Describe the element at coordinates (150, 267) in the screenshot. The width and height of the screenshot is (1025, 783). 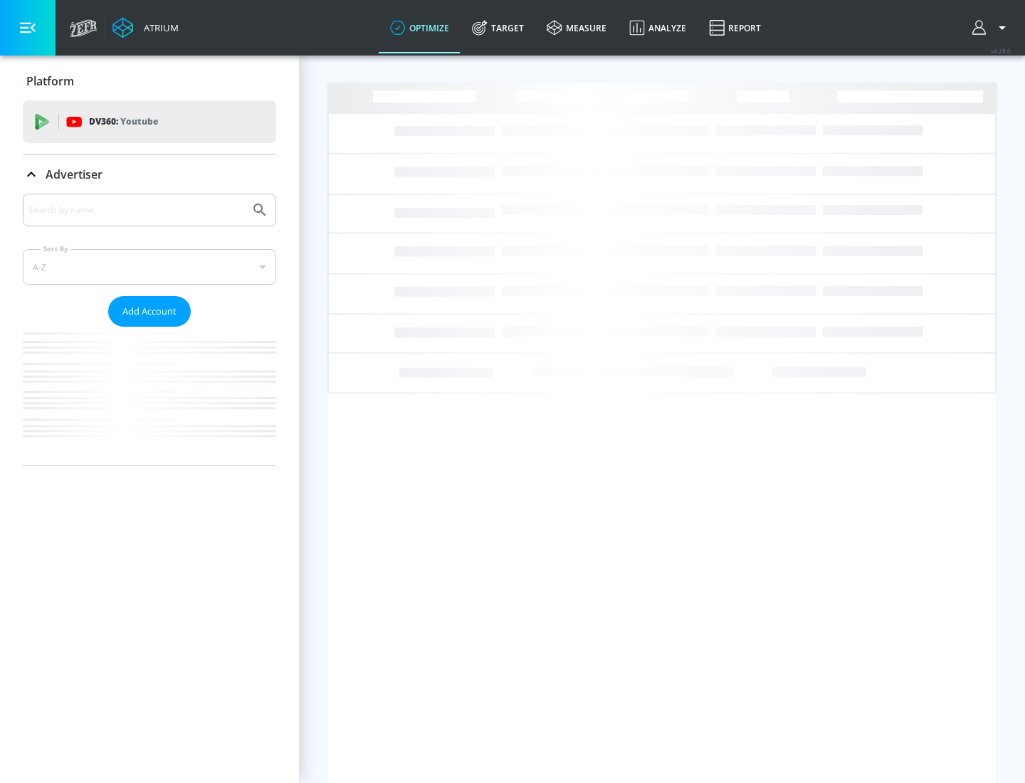
I see `div: A-Z` at that location.